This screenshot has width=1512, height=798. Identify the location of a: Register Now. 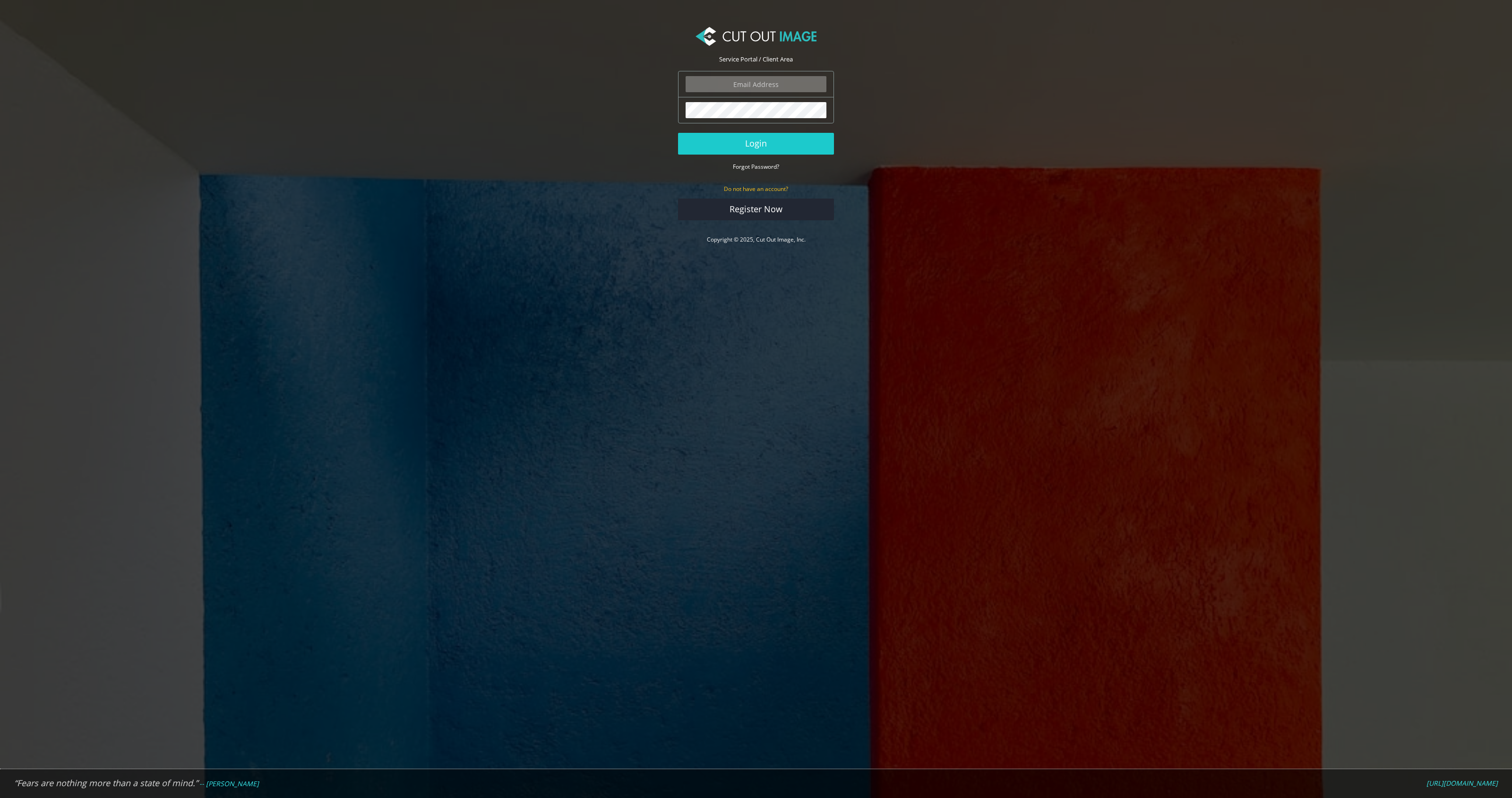
(756, 209).